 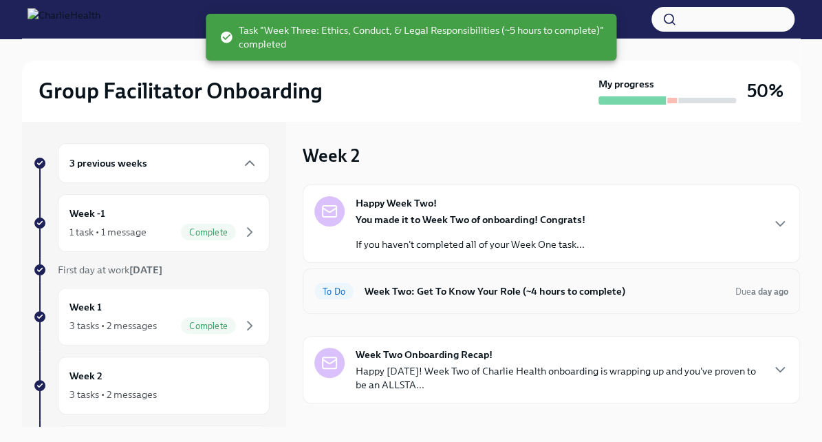 I want to click on h3: 50%, so click(x=765, y=91).